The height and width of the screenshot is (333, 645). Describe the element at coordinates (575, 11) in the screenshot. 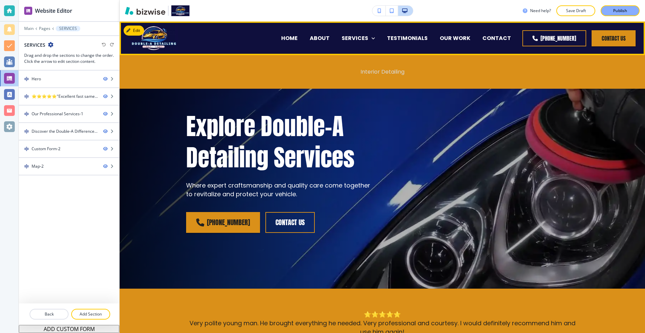

I see `p: Save Draft` at that location.